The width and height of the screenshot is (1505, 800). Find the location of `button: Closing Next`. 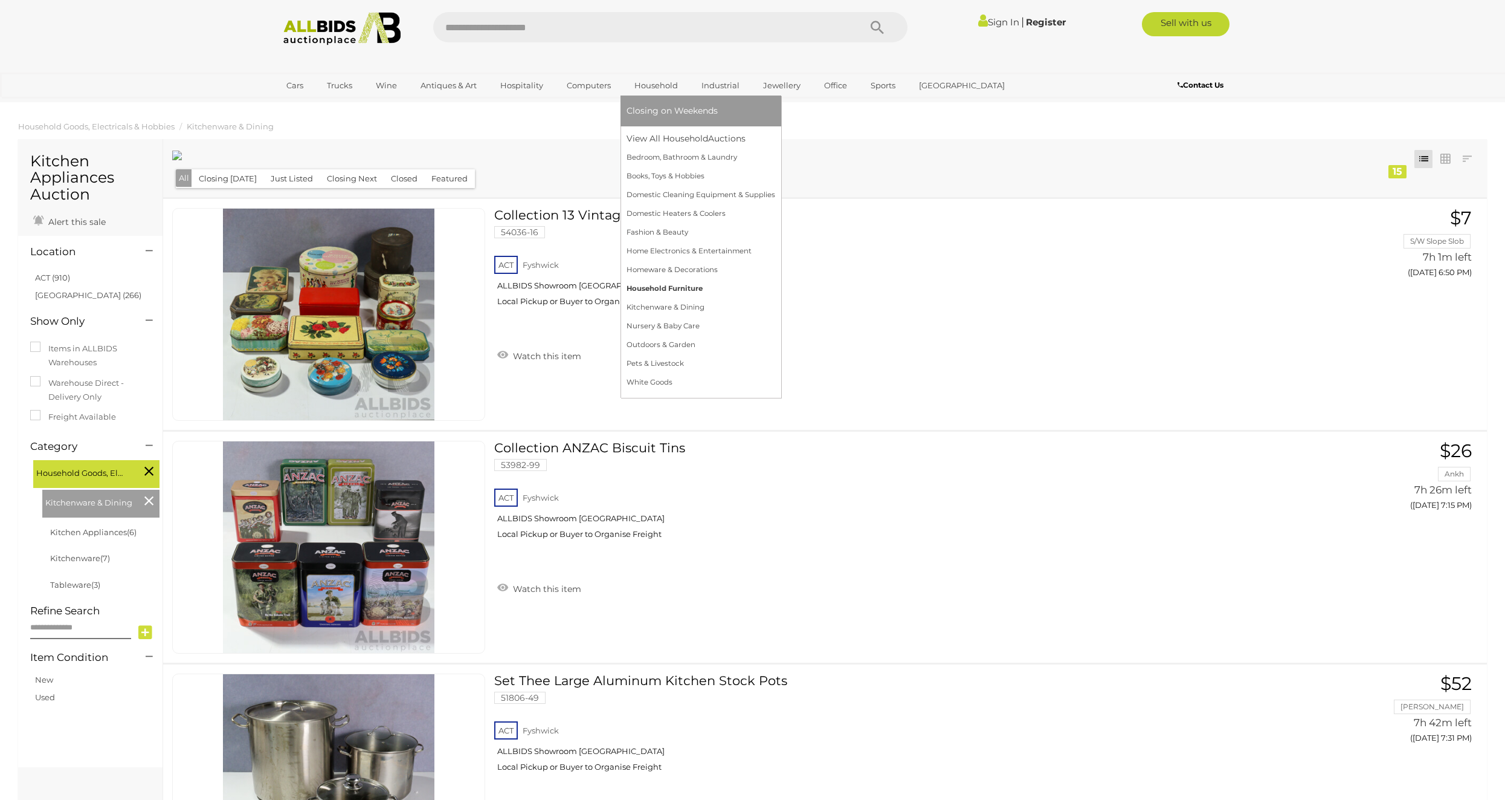

button: Closing Next is located at coordinates (352, 178).